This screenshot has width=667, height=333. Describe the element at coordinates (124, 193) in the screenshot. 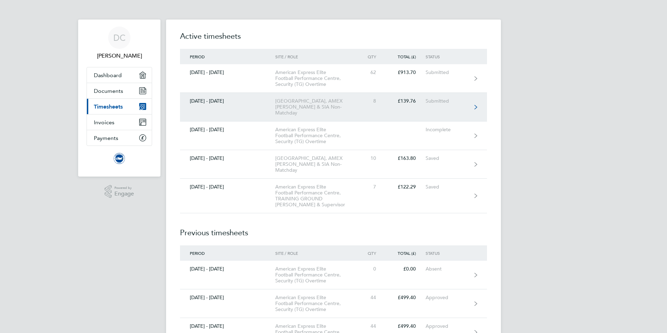

I see `span: Engage` at that location.